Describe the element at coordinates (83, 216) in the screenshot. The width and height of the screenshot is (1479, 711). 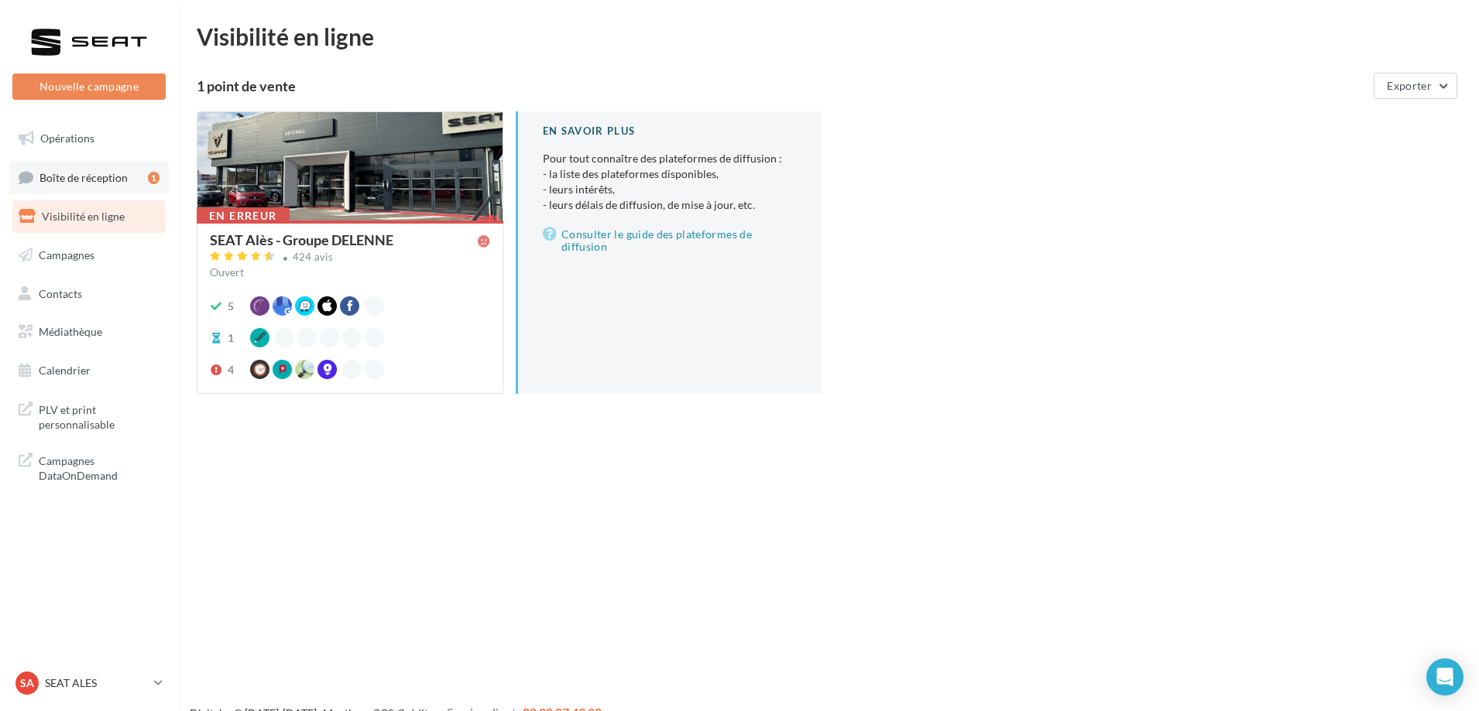
I see `span: Visibilité en ligne` at that location.